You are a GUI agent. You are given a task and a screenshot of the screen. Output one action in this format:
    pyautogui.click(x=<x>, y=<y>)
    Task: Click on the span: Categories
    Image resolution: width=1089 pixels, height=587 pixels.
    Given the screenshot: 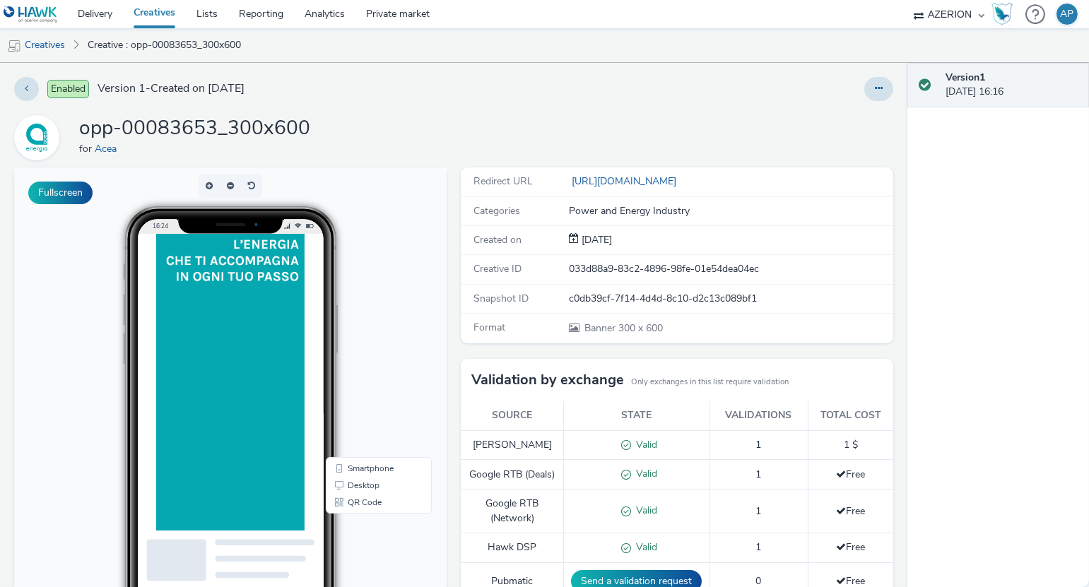 What is the action you would take?
    pyautogui.click(x=497, y=211)
    